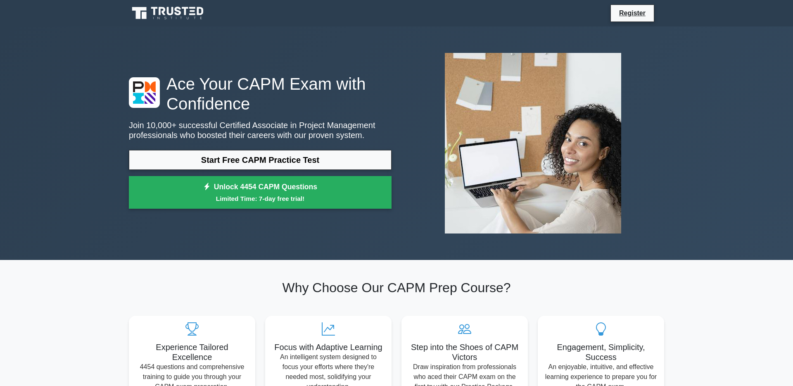  Describe the element at coordinates (260, 94) in the screenshot. I see `h1: Ace Your CAPM Exam with Confidence` at that location.